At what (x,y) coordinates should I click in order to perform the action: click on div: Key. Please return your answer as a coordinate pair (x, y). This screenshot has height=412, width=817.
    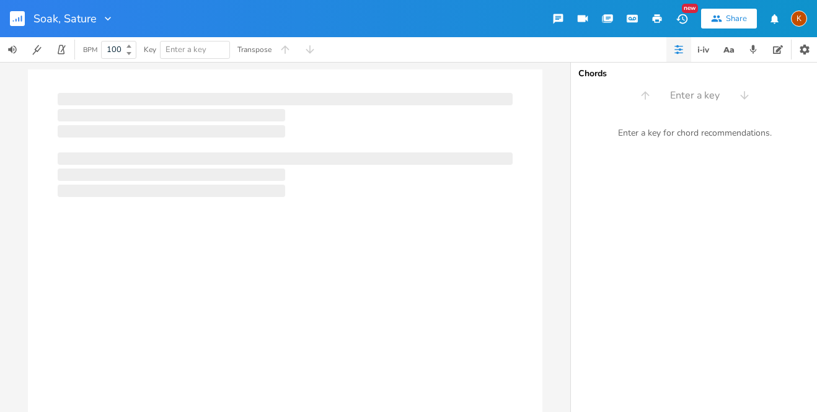
    Looking at the image, I should click on (150, 50).